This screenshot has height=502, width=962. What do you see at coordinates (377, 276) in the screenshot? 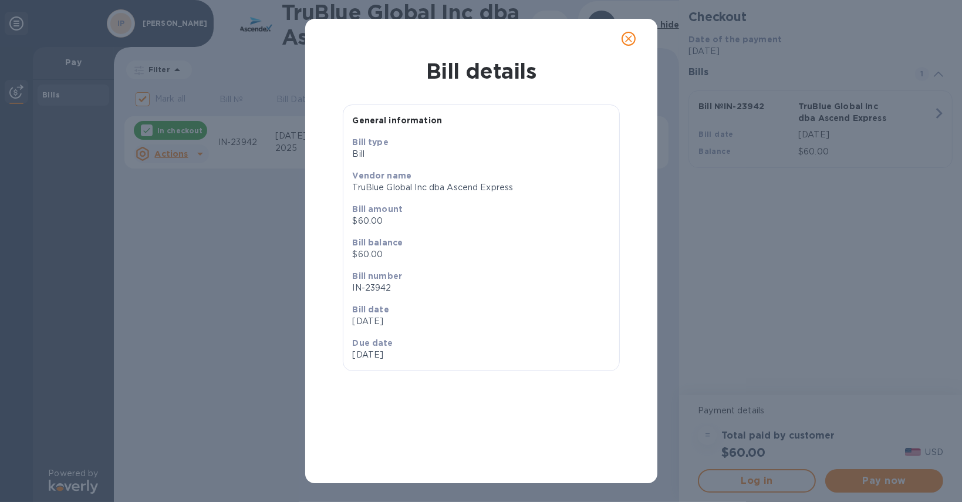
I see `b: Bill number` at bounding box center [377, 276].